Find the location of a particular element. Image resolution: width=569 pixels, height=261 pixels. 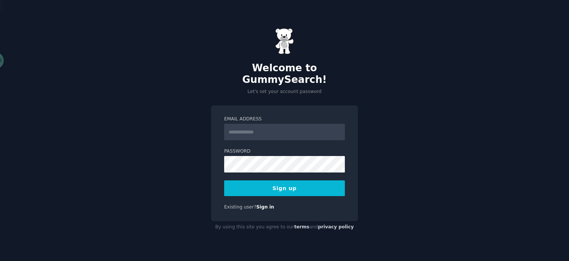

label: Email Address is located at coordinates (285, 119).